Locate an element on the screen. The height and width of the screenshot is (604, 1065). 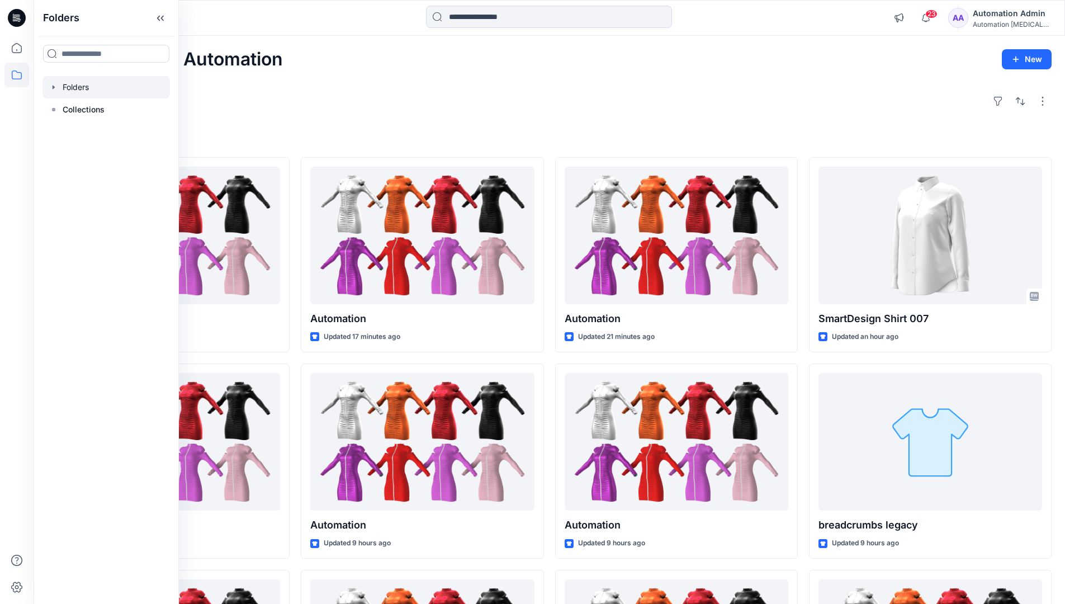
p: Updated 17 minutes ago is located at coordinates (362, 337).